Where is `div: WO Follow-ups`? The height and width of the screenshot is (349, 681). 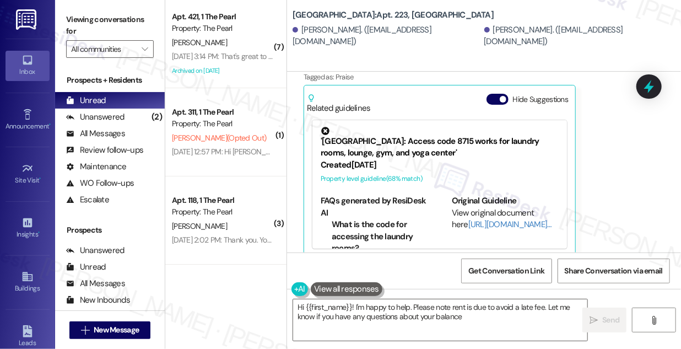 div: WO Follow-ups is located at coordinates (100, 183).